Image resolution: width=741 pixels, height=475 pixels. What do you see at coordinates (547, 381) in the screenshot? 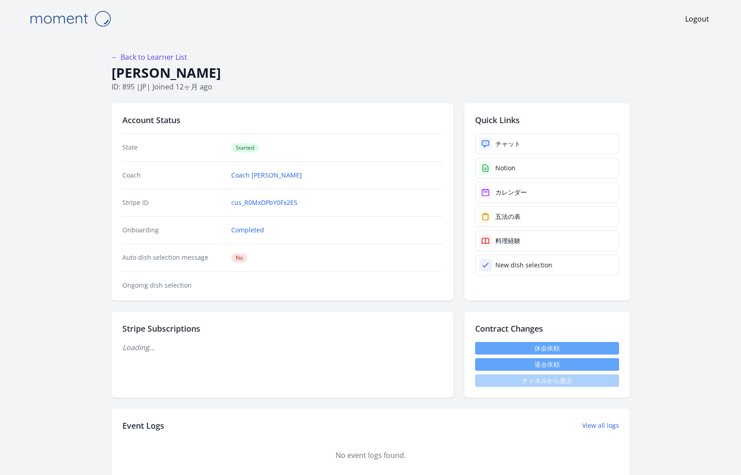
I see `span: チャネルから退出` at bounding box center [547, 381].